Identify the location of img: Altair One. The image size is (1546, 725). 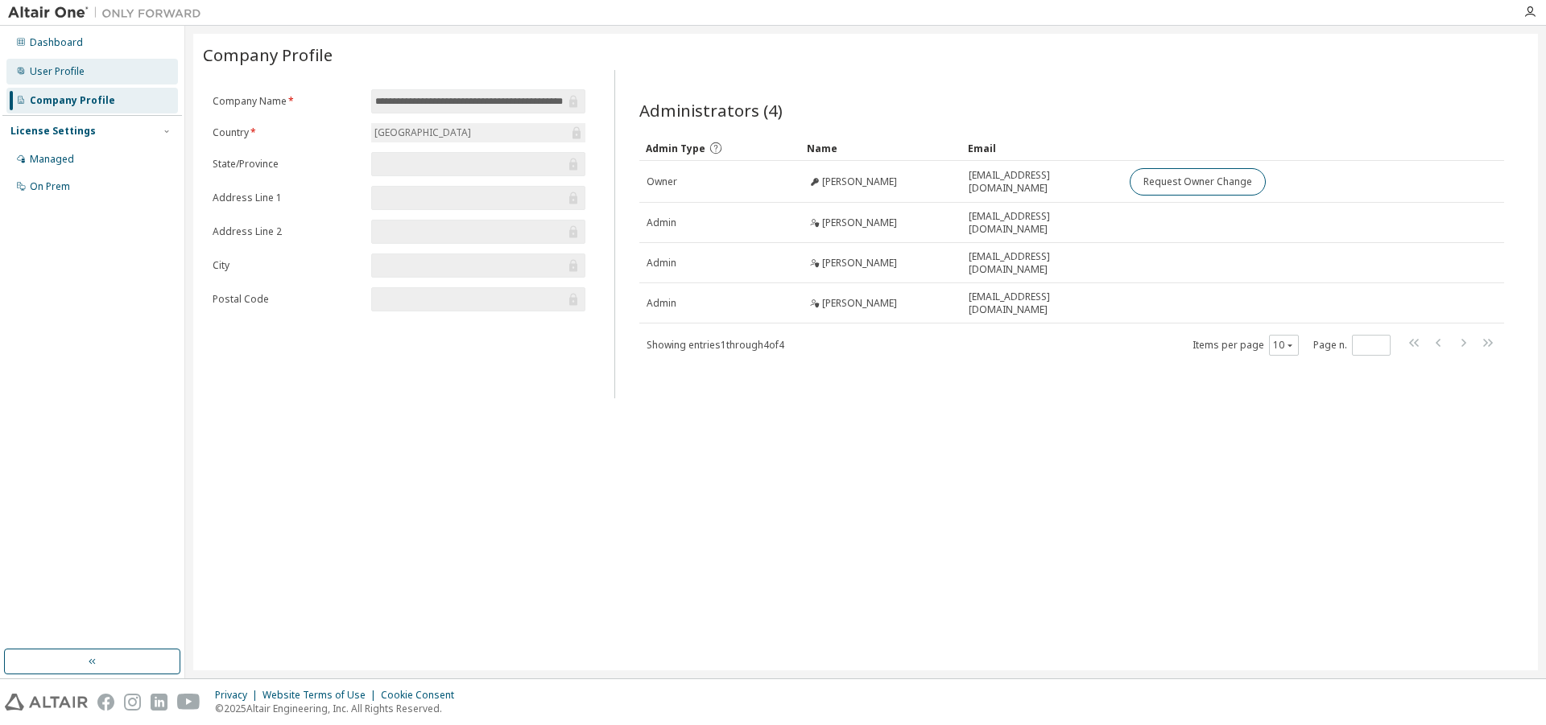
(109, 13).